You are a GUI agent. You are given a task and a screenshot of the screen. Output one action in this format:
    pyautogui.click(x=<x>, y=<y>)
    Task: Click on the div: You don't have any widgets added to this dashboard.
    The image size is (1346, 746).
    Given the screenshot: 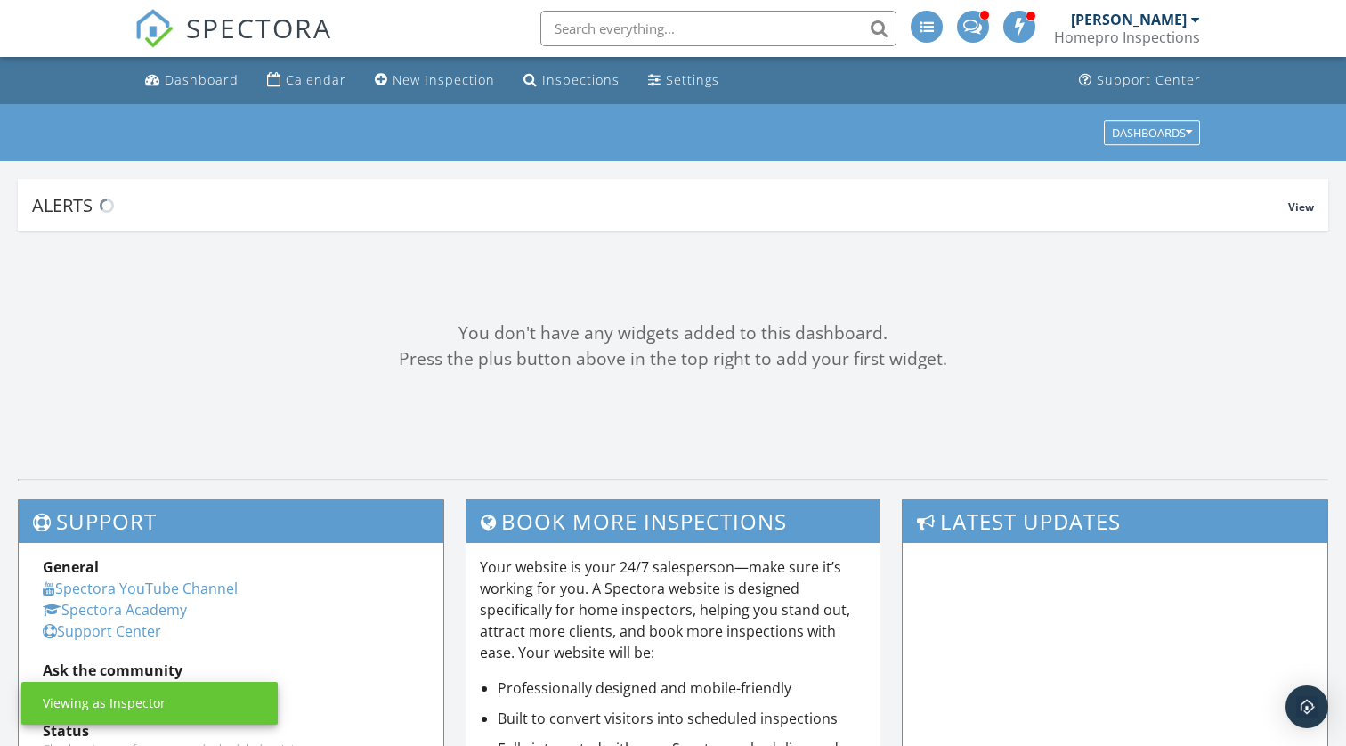 What is the action you would take?
    pyautogui.click(x=673, y=333)
    